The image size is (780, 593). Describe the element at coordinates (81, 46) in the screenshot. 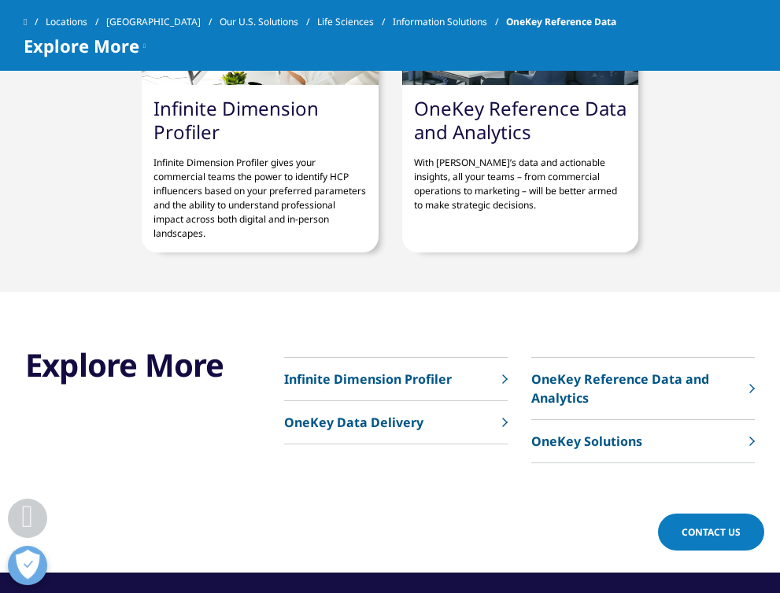

I see `span: Explore More` at that location.